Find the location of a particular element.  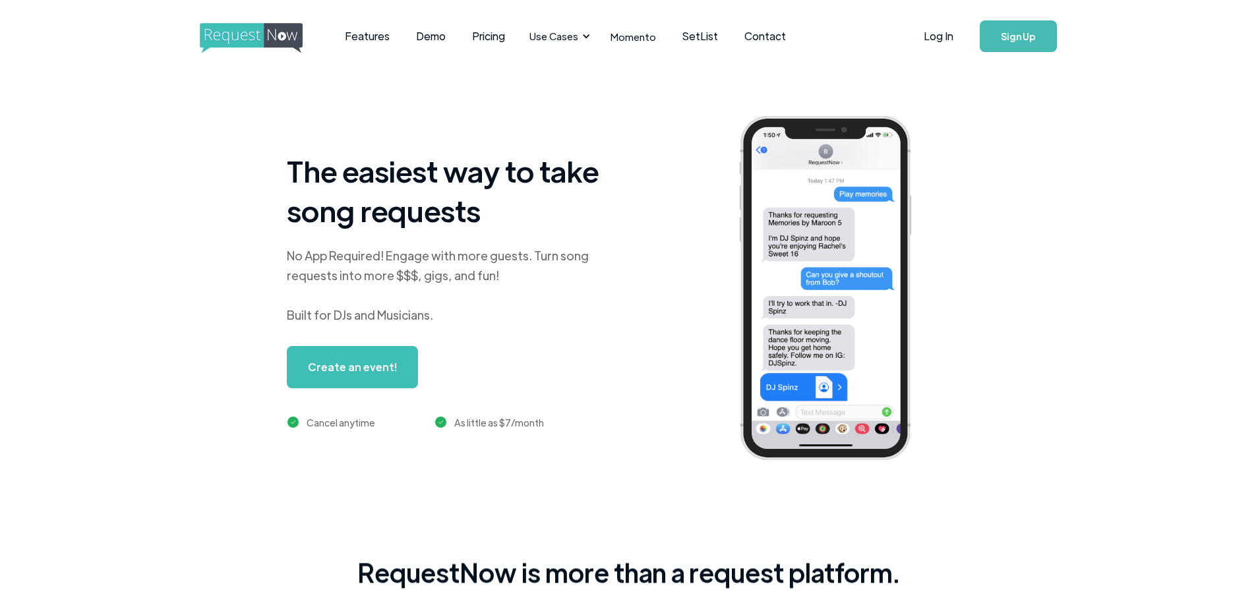

a: SetList is located at coordinates (700, 36).